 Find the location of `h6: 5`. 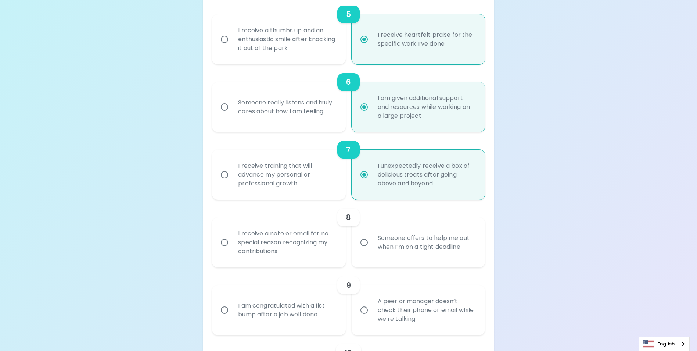

h6: 5 is located at coordinates (348, 14).